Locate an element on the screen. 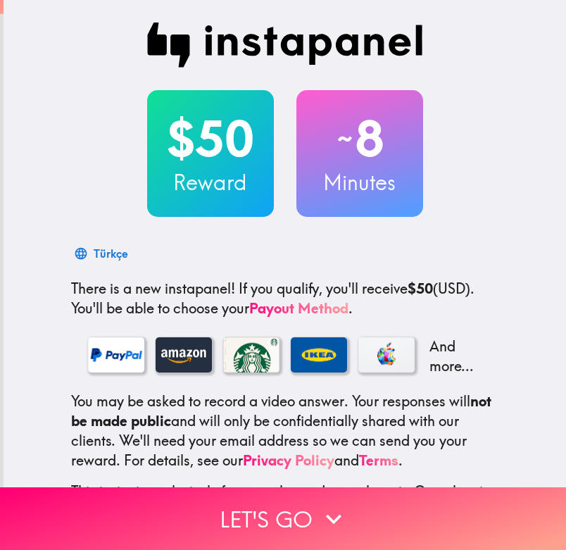 The height and width of the screenshot is (550, 566). p: If you qualify, you'll receive (USD) . You'll be able to choose your . is located at coordinates (285, 299).